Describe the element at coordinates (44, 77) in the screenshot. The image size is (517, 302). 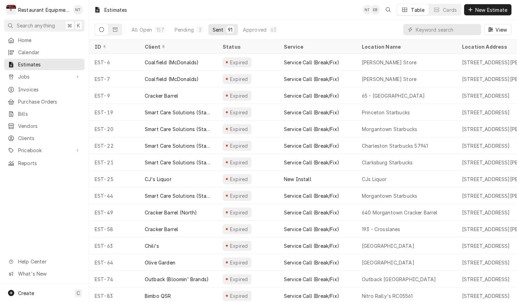
I see `span: Jobs` at that location.